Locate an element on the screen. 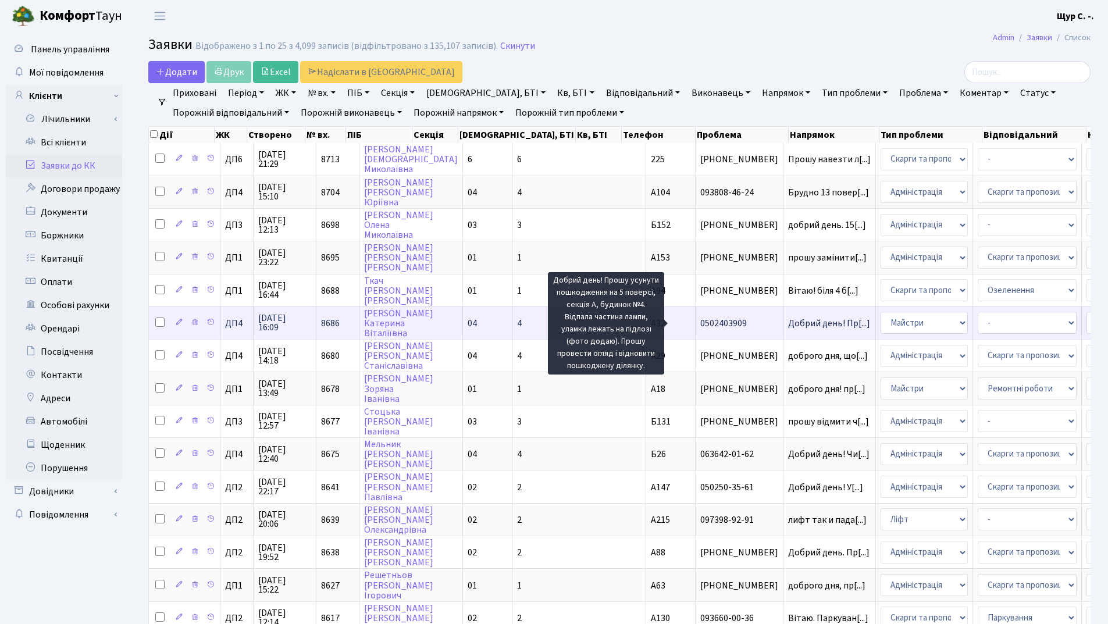 The image size is (1108, 624). a: Договори продажу is located at coordinates (64, 189).